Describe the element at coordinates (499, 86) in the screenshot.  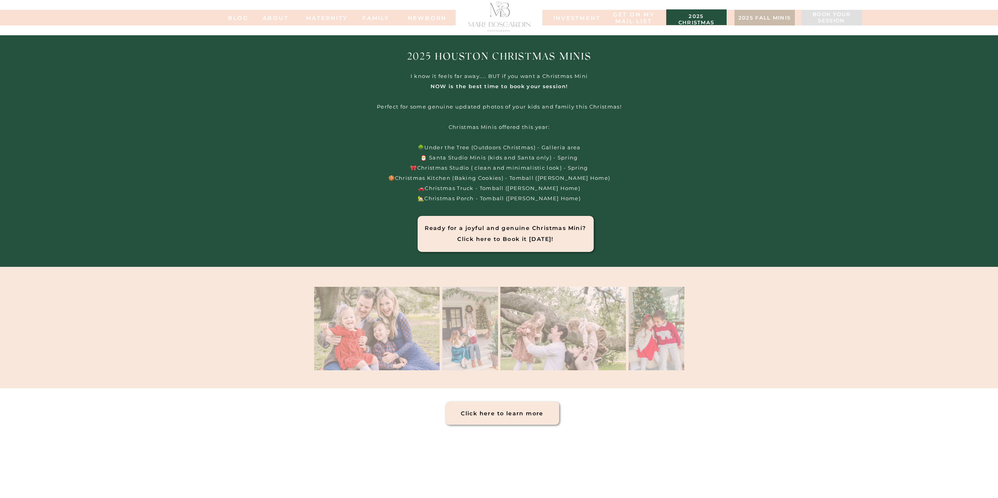
I see `b: NOW is the best time to book your session!` at that location.